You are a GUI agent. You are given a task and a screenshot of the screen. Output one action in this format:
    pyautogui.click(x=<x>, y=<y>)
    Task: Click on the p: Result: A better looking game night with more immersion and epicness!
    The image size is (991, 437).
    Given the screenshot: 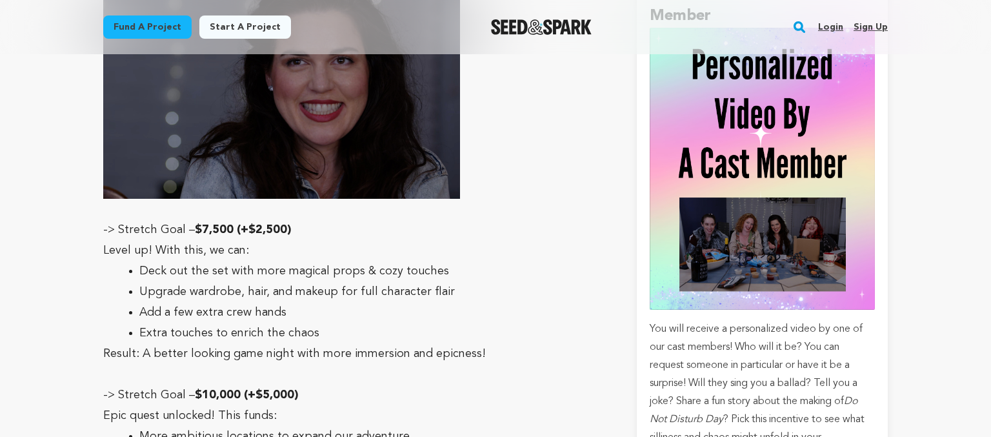 What is the action you would take?
    pyautogui.click(x=354, y=353)
    